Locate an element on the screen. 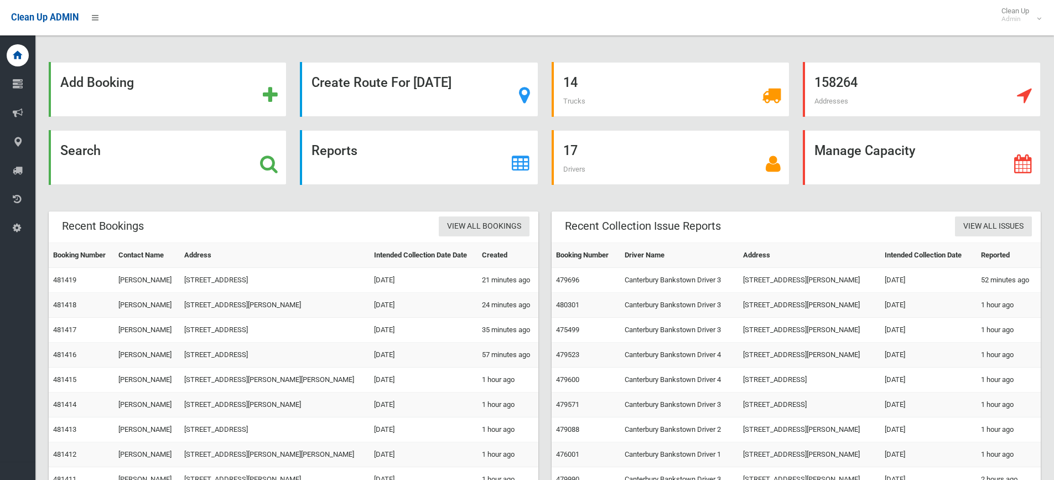 The height and width of the screenshot is (480, 1054). a: 17 Drivers is located at coordinates (671, 157).